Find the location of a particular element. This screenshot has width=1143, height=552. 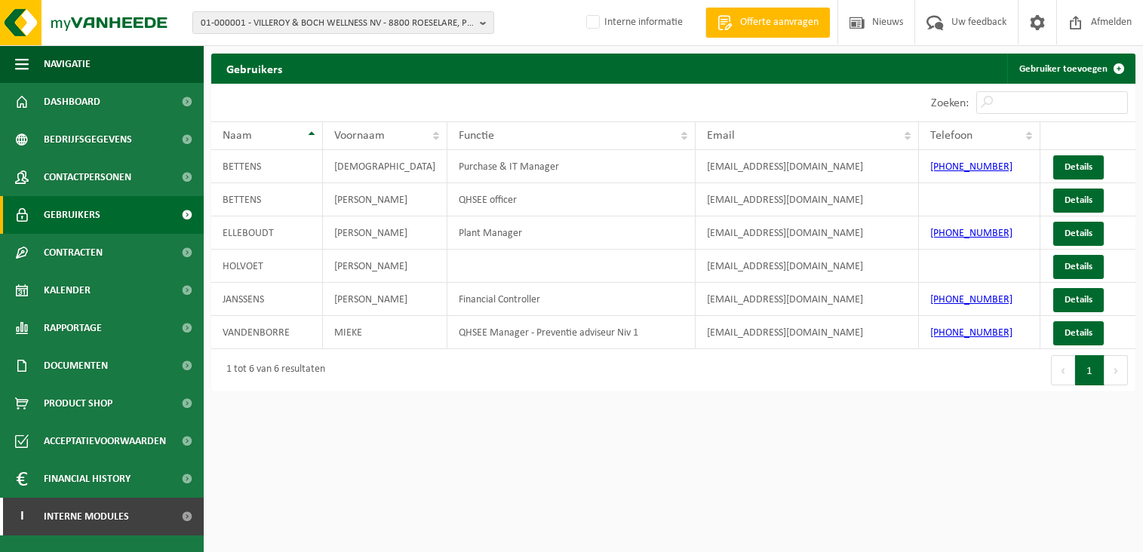

span: Naam is located at coordinates (237, 136).